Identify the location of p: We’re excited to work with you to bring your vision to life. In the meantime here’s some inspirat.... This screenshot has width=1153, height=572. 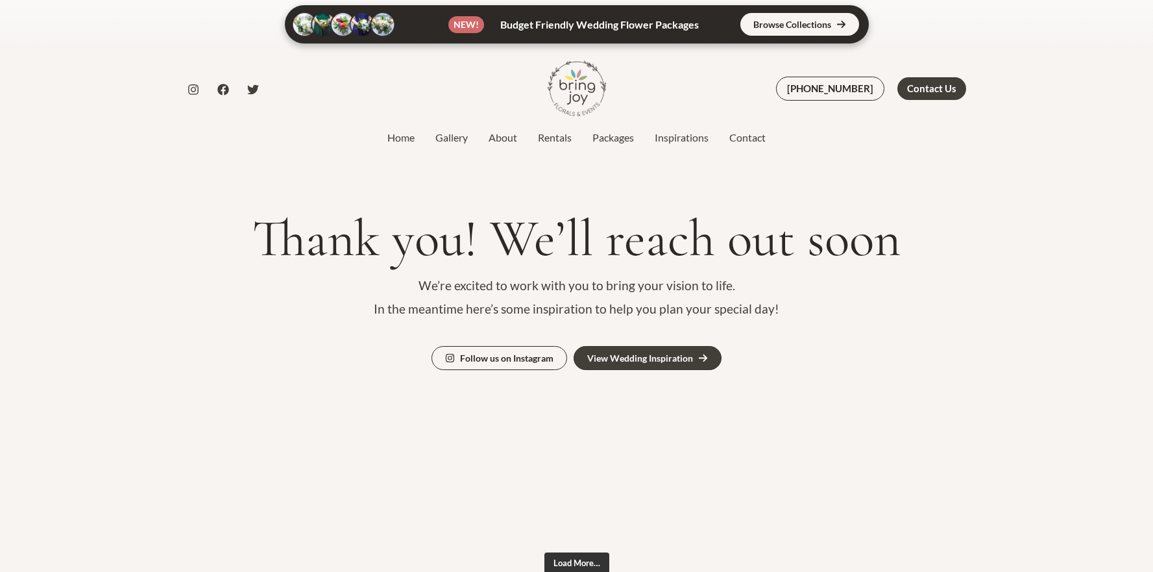
(577, 296).